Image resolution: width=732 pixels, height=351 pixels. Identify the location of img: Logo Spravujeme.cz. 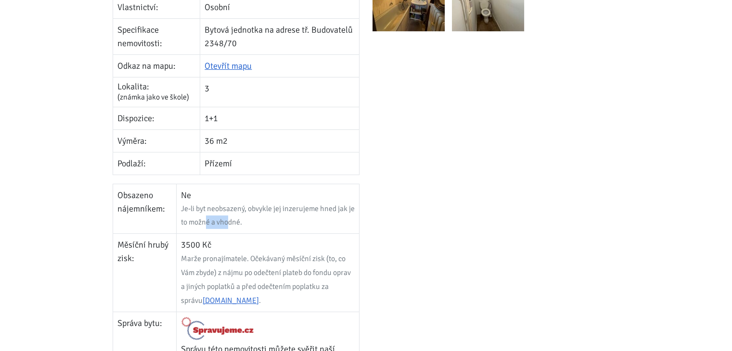
(218, 329).